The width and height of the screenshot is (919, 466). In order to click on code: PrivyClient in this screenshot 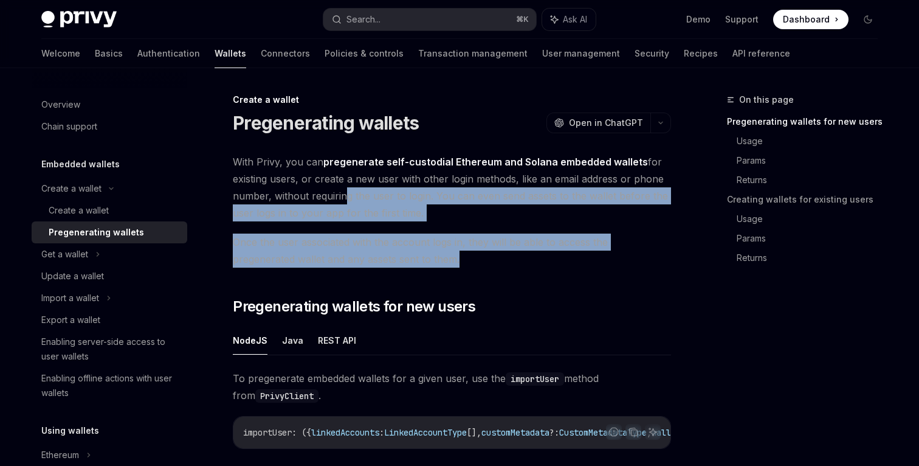, I will do `click(287, 396)`.